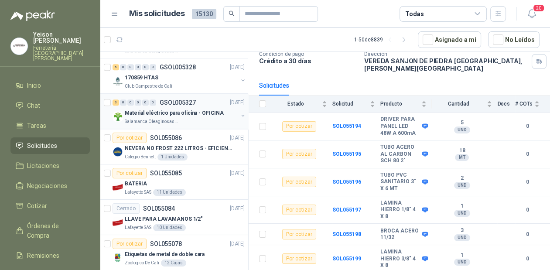 Image resolution: width=550 pixels, height=270 pixels. Describe the element at coordinates (514, 40) in the screenshot. I see `button: No Leídos` at that location.